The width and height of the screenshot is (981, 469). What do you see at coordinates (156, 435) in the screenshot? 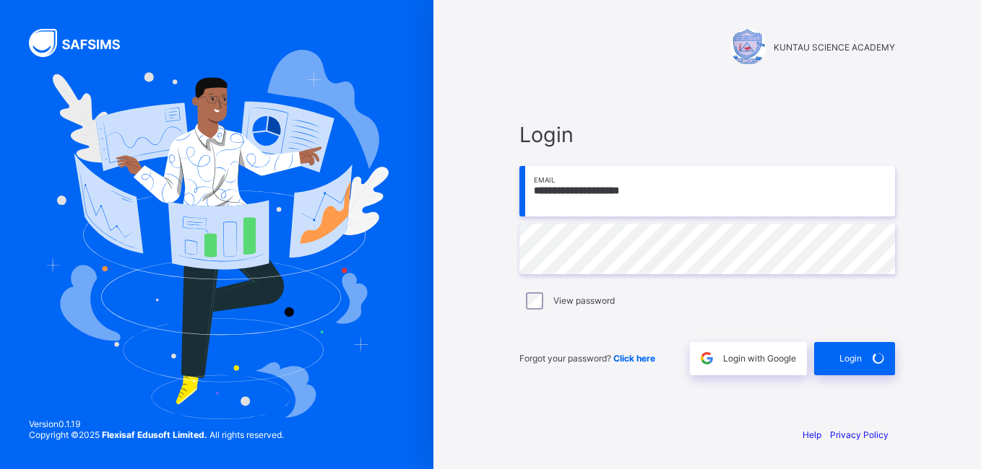
I see `span: Copyright © 2025 All rights reserved.` at bounding box center [156, 435].